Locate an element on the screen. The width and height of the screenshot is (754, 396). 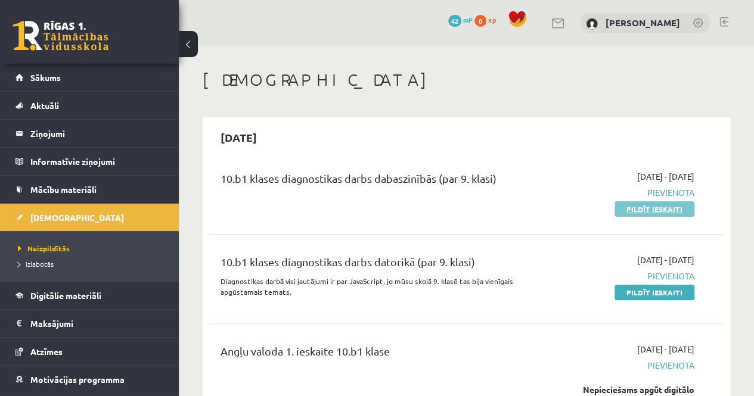
legend: Informatīvie ziņojumi is located at coordinates (97, 162).